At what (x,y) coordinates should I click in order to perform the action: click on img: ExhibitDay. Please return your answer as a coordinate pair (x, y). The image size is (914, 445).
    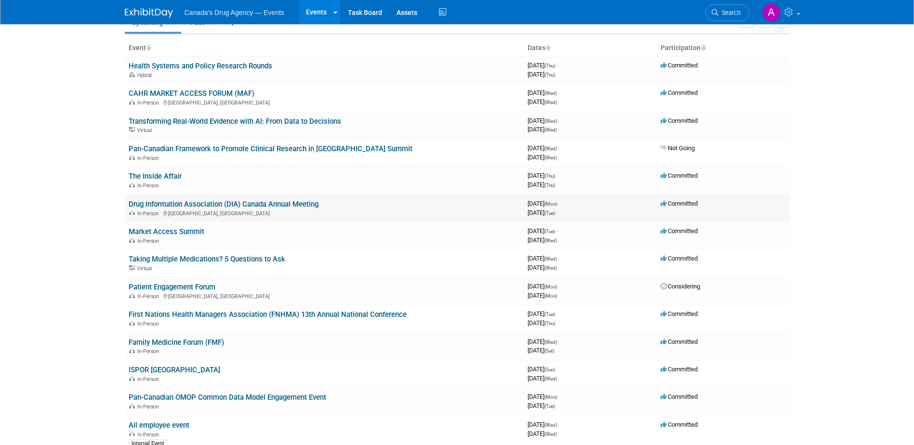
    Looking at the image, I should click on (149, 13).